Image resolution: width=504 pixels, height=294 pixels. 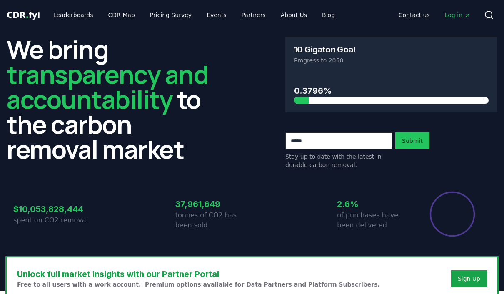 I want to click on span: transparency and accountability, so click(x=107, y=87).